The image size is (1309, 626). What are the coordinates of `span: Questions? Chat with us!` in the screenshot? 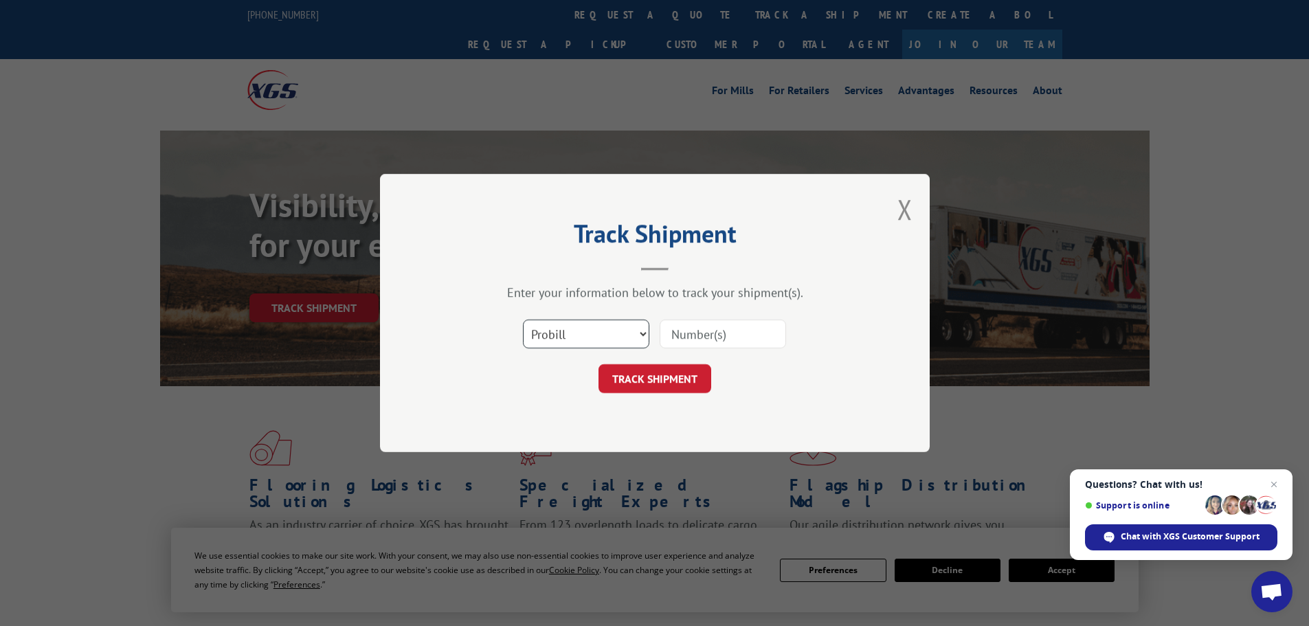 It's located at (1181, 485).